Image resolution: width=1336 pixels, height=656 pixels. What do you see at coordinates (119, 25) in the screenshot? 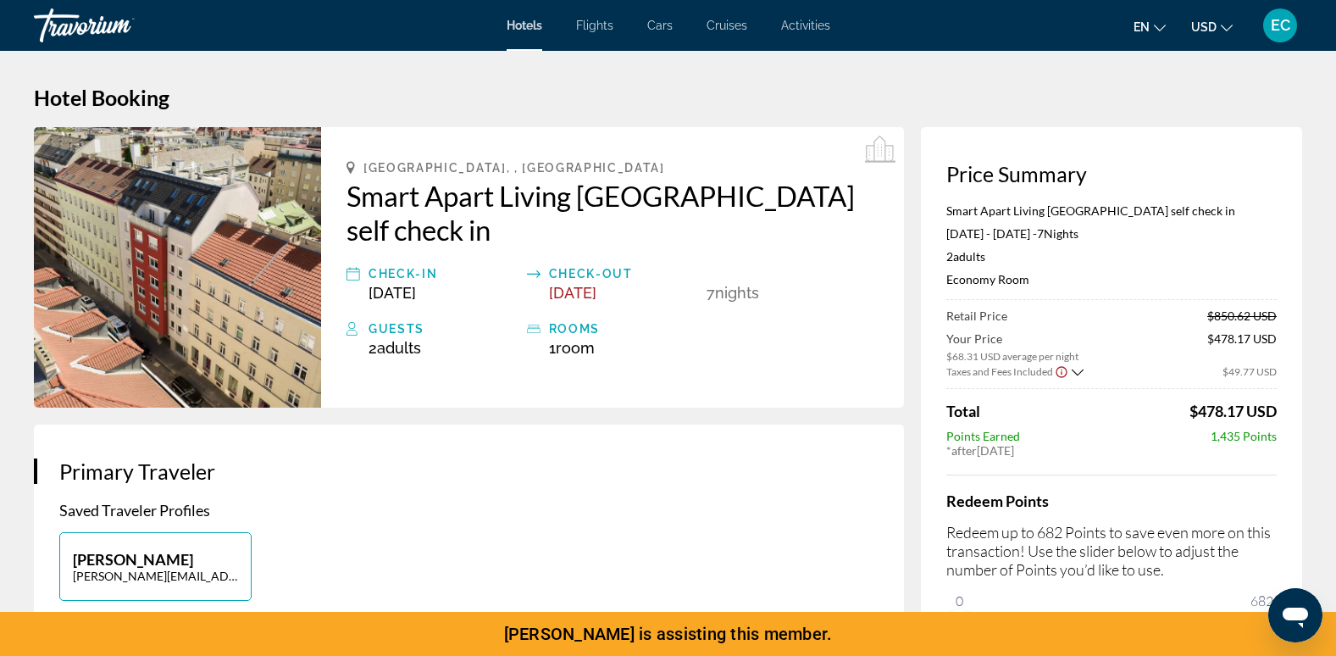
I see `a: Travorium` at bounding box center [119, 25].